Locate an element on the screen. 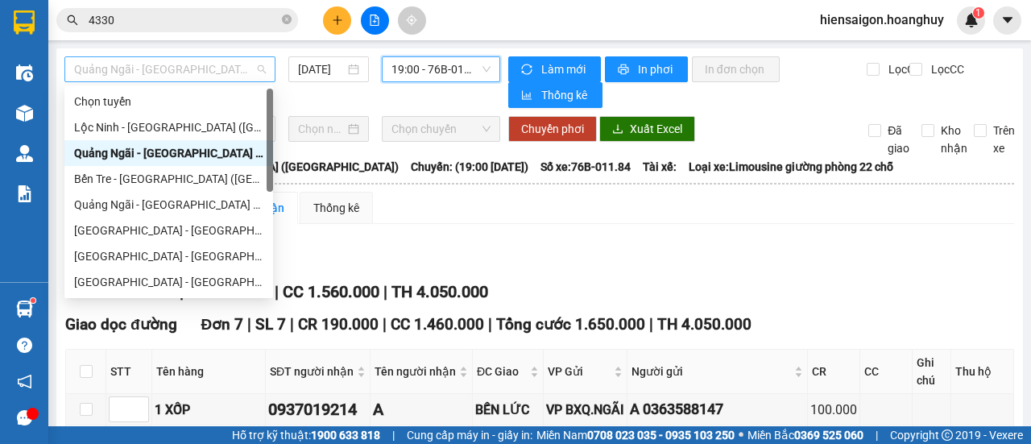 This screenshot has height=444, width=1031. span: Cung cấp máy in - giấy in: is located at coordinates (469, 435).